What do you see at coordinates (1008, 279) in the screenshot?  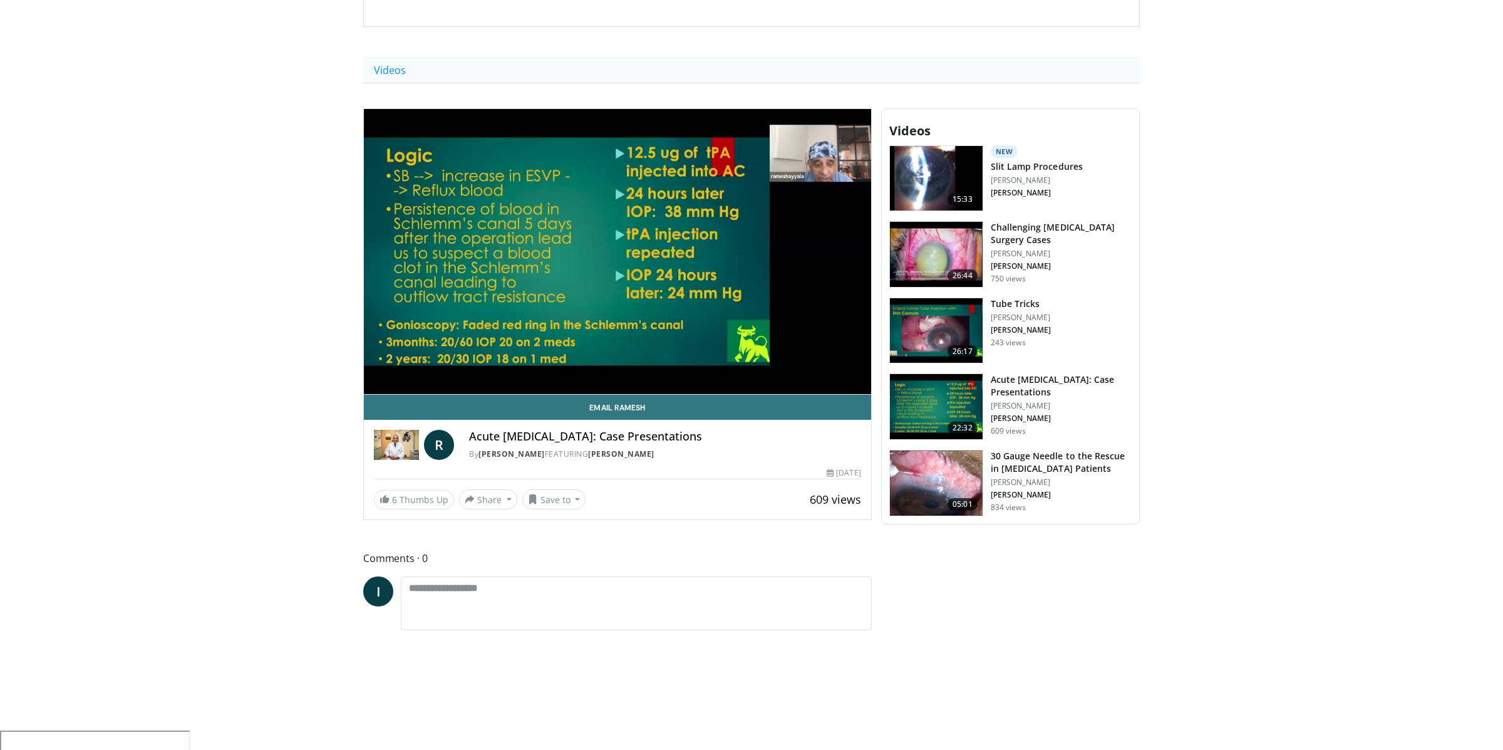 I see `p: 750 views` at bounding box center [1008, 279].